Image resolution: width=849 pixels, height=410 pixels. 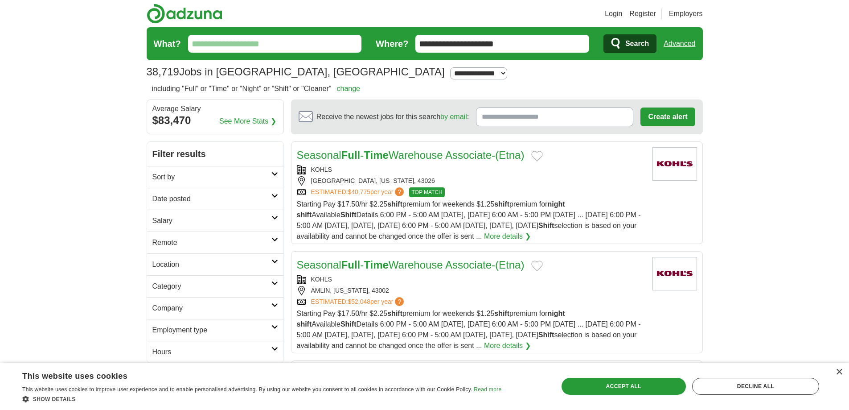 I want to click on a: Salary, so click(x=215, y=220).